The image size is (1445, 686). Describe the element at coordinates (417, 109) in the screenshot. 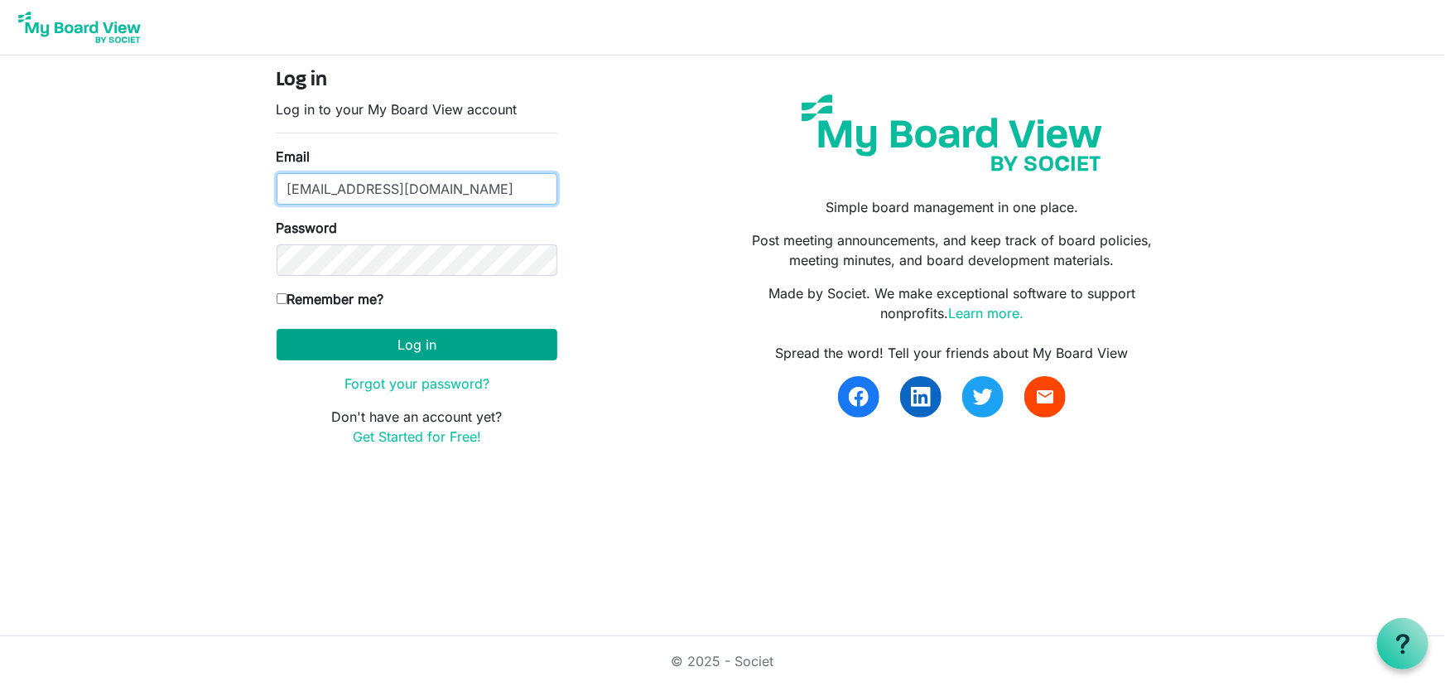

I see `p: Log in to your My Board View account` at that location.